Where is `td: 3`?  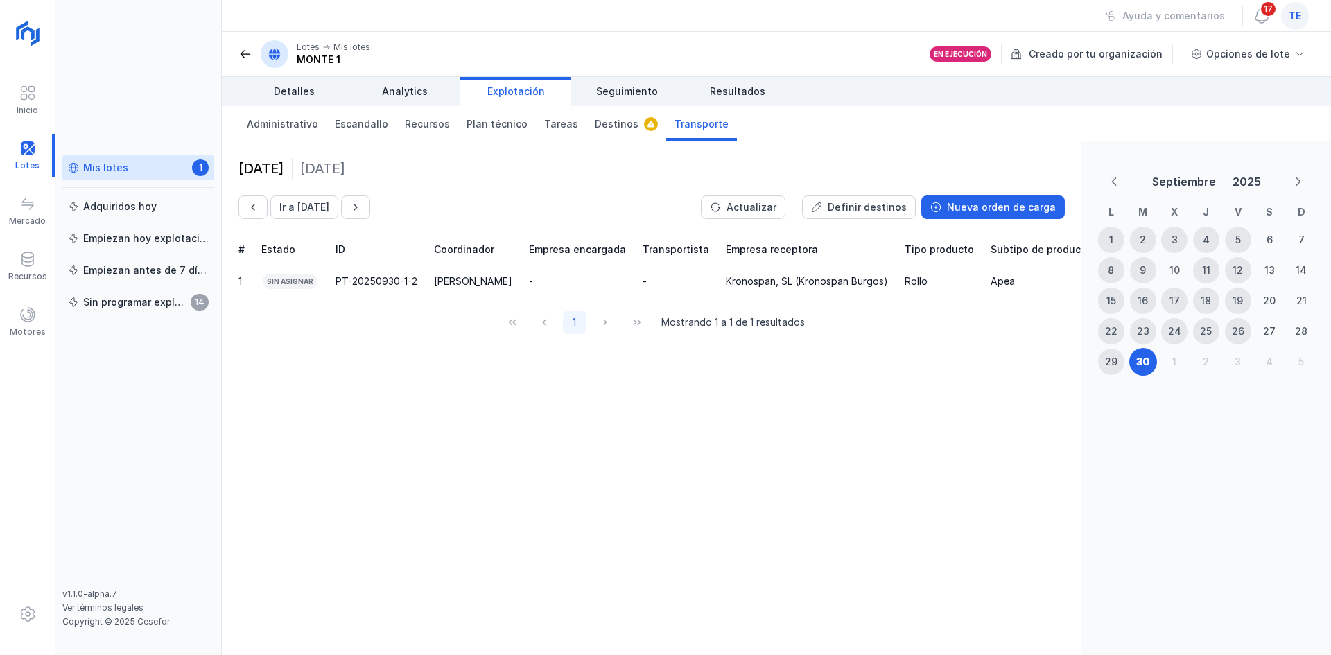 td: 3 is located at coordinates (1174, 240).